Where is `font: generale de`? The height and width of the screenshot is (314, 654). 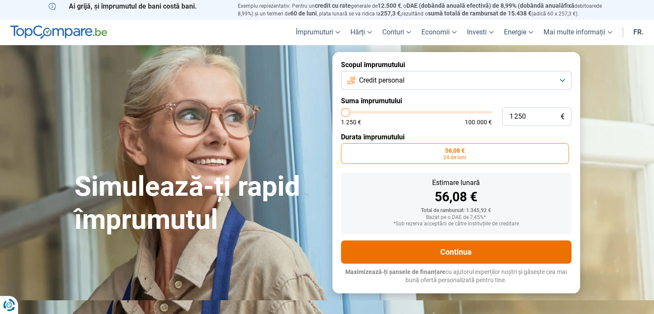
font: generale de is located at coordinates (364, 6).